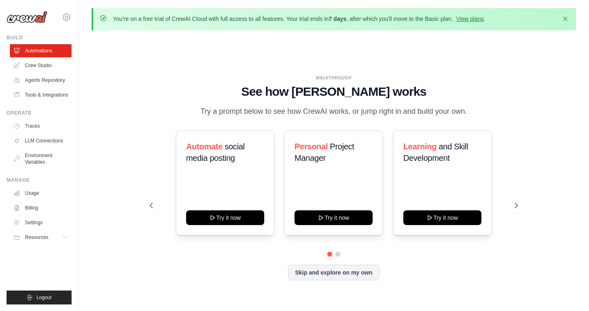  Describe the element at coordinates (311, 146) in the screenshot. I see `span: Personal` at that location.